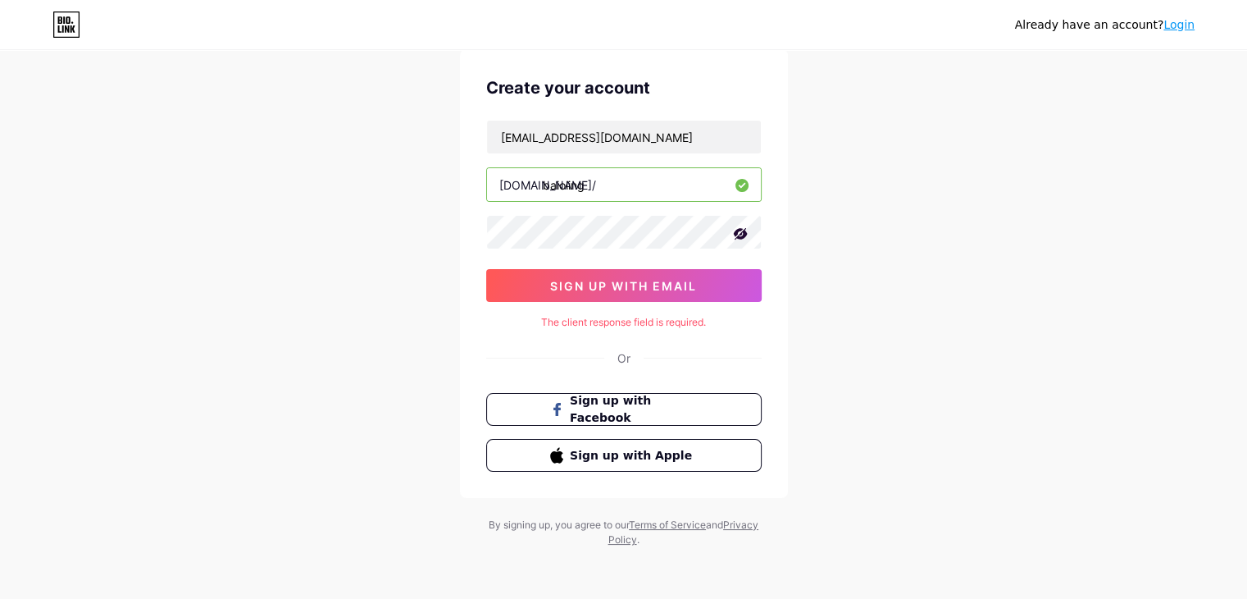 The height and width of the screenshot is (599, 1247). What do you see at coordinates (624, 455) in the screenshot?
I see `a: Sign up with Apple` at bounding box center [624, 455].